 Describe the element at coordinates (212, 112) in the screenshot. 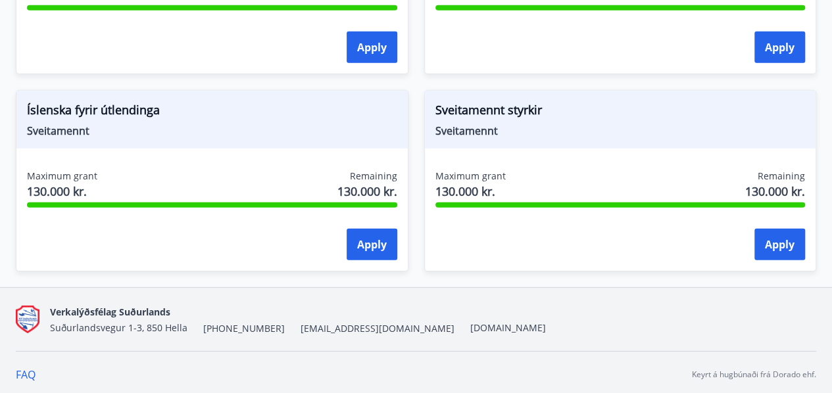

I see `span: Íslenska fyrir útlendinga` at that location.